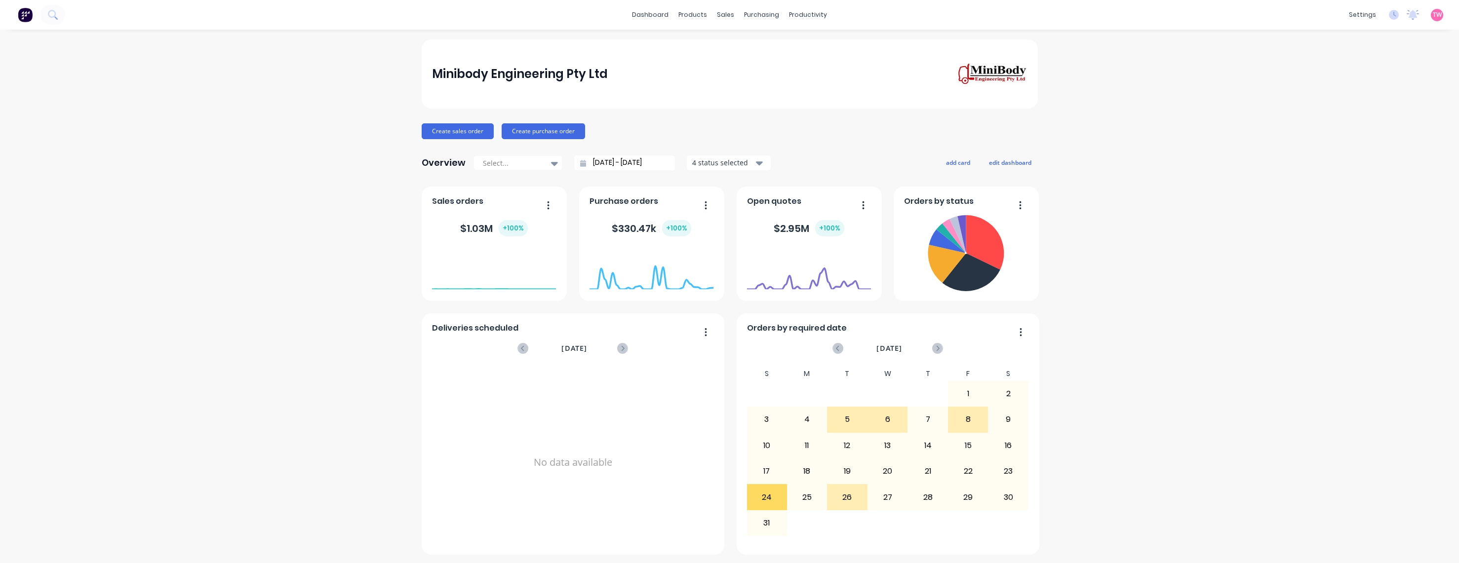  Describe the element at coordinates (992, 74) in the screenshot. I see `img: Minibody Engineering Pty Ltd` at that location.